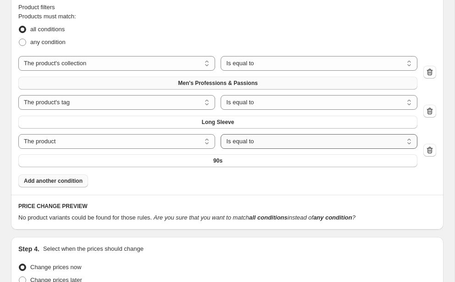 The height and width of the screenshot is (282, 455). I want to click on span: Products must match:, so click(47, 16).